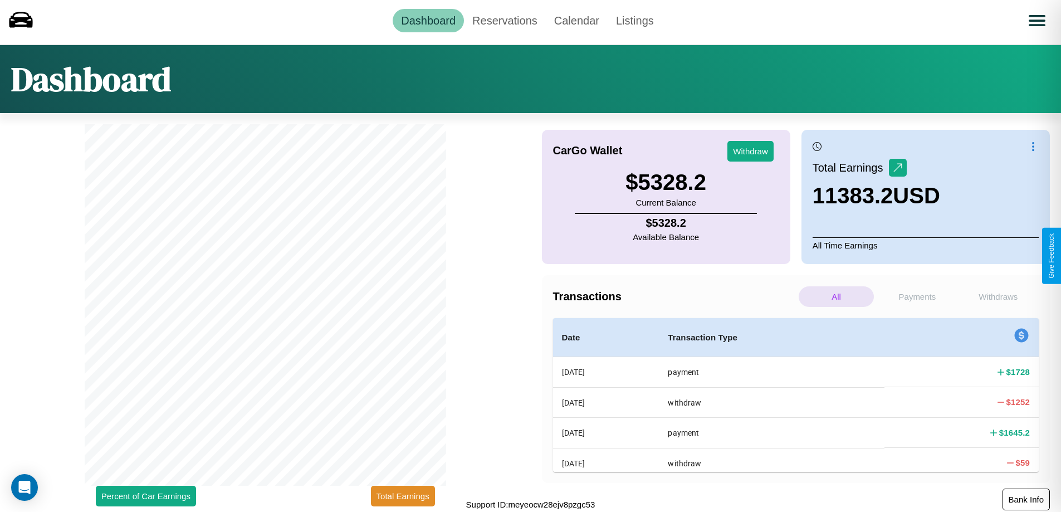 This screenshot has height=512, width=1061. I want to click on p: Payments, so click(917, 296).